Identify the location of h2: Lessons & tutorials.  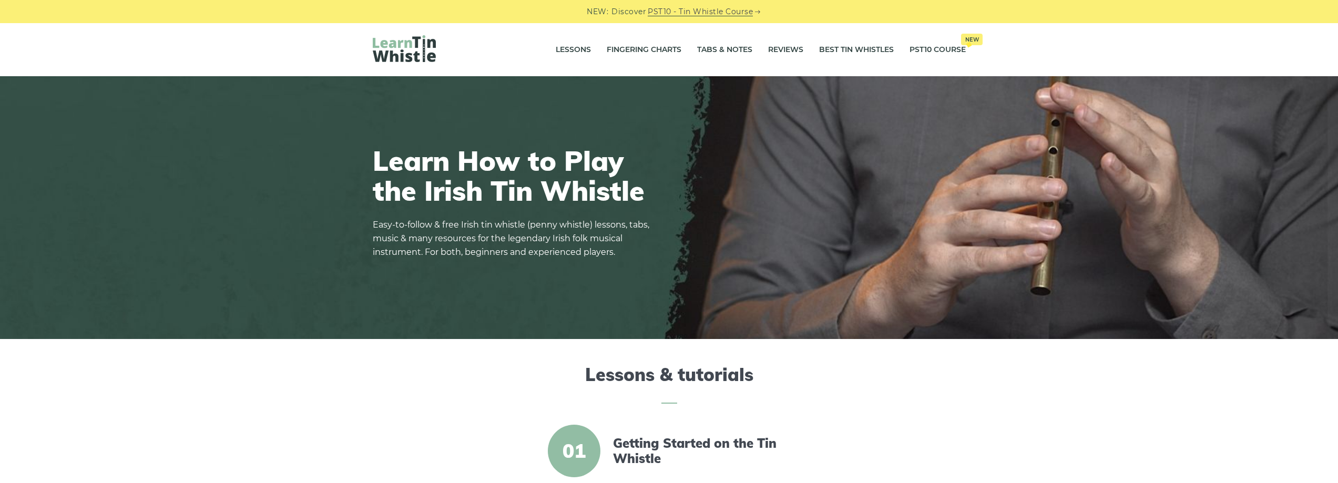
(669, 384).